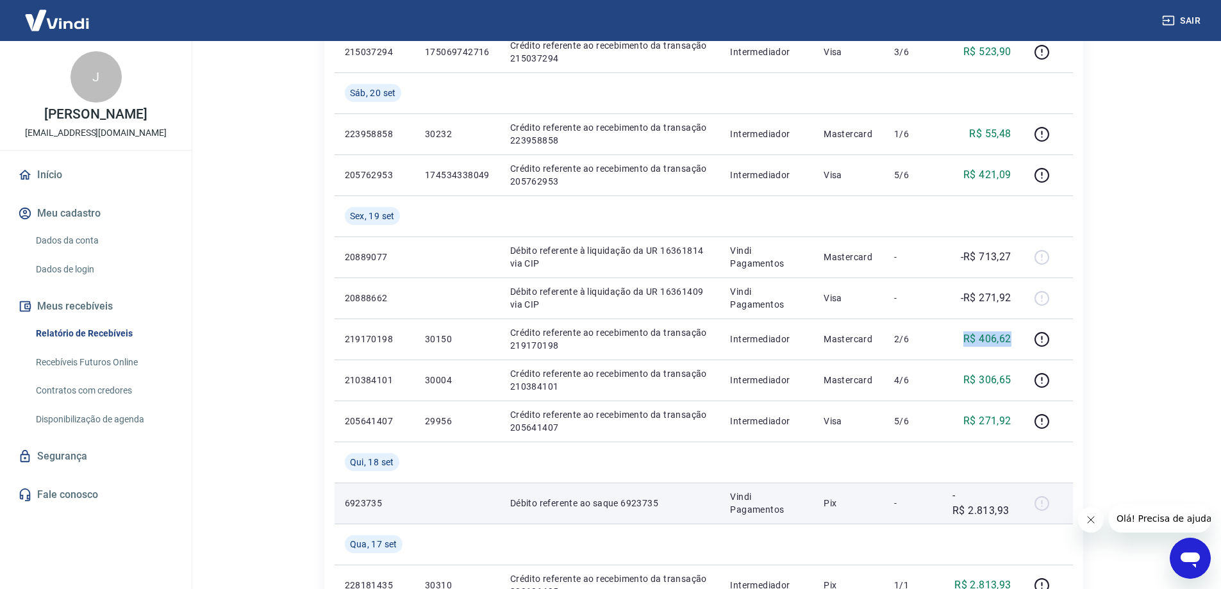 This screenshot has height=589, width=1221. I want to click on p: Crédito referente ao recebimento da transação 210384101, so click(610, 380).